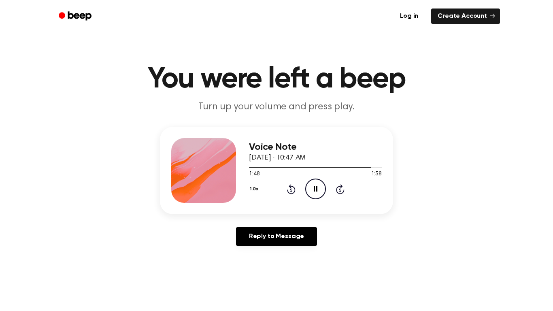  I want to click on h3: Voice Note, so click(316, 147).